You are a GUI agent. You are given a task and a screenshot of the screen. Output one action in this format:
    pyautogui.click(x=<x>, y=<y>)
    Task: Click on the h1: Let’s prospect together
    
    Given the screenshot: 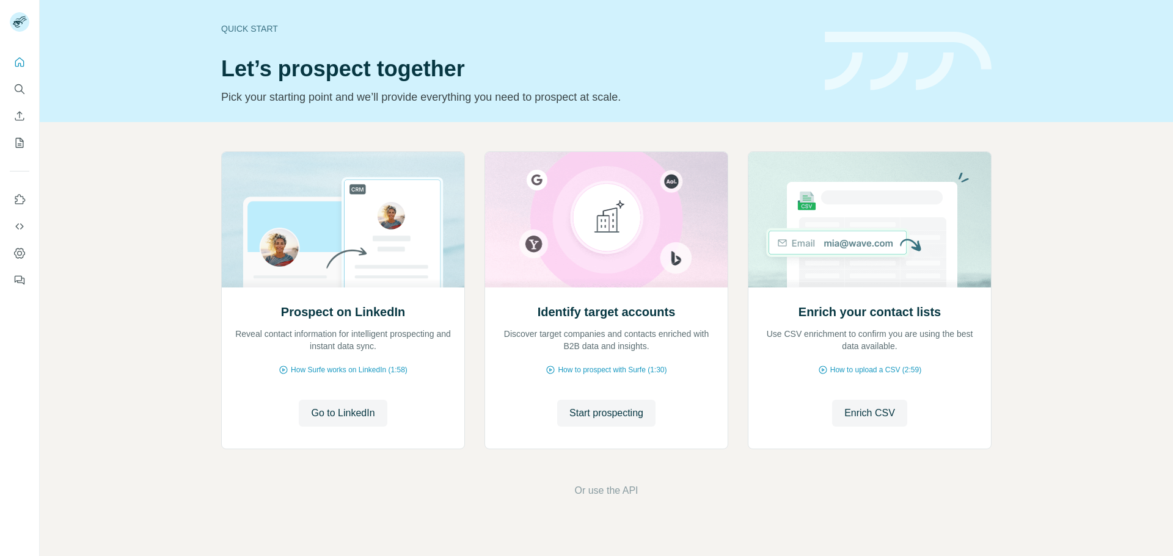 What is the action you would take?
    pyautogui.click(x=516, y=69)
    